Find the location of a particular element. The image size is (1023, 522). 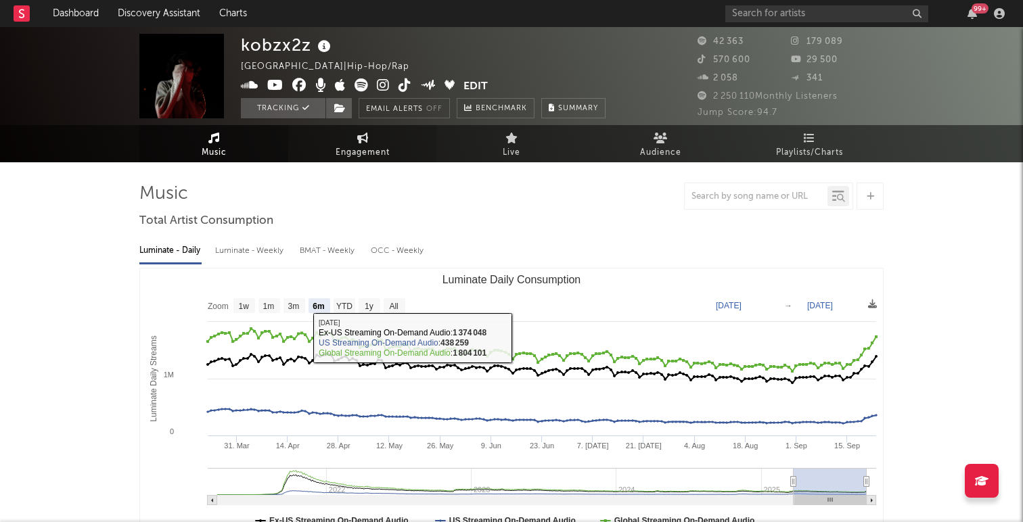

text: 23. Jun is located at coordinates (542, 446).